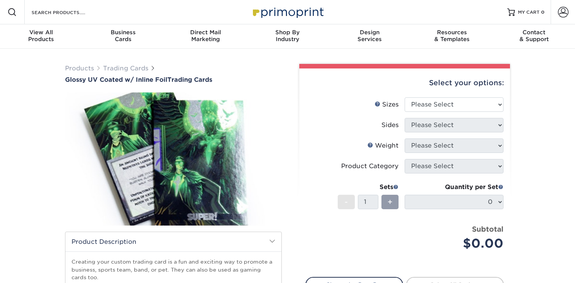 The width and height of the screenshot is (575, 283). What do you see at coordinates (383, 146) in the screenshot?
I see `div: Weight` at bounding box center [383, 146].